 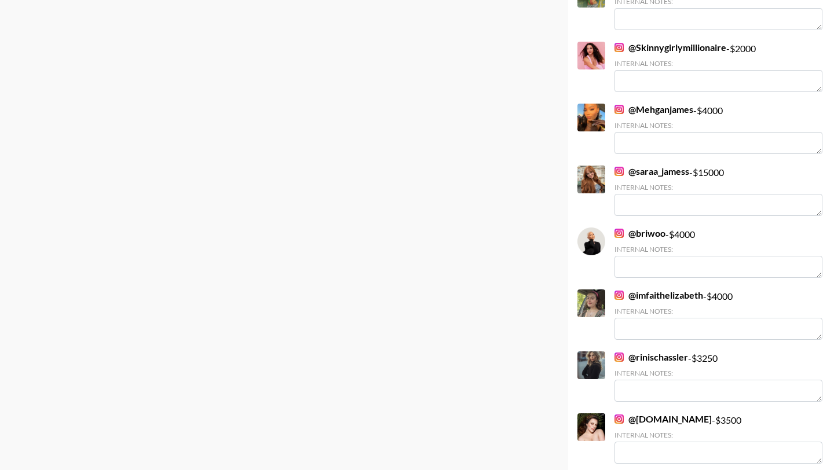 What do you see at coordinates (652, 171) in the screenshot?
I see `a: @saraa_jamess` at bounding box center [652, 171].